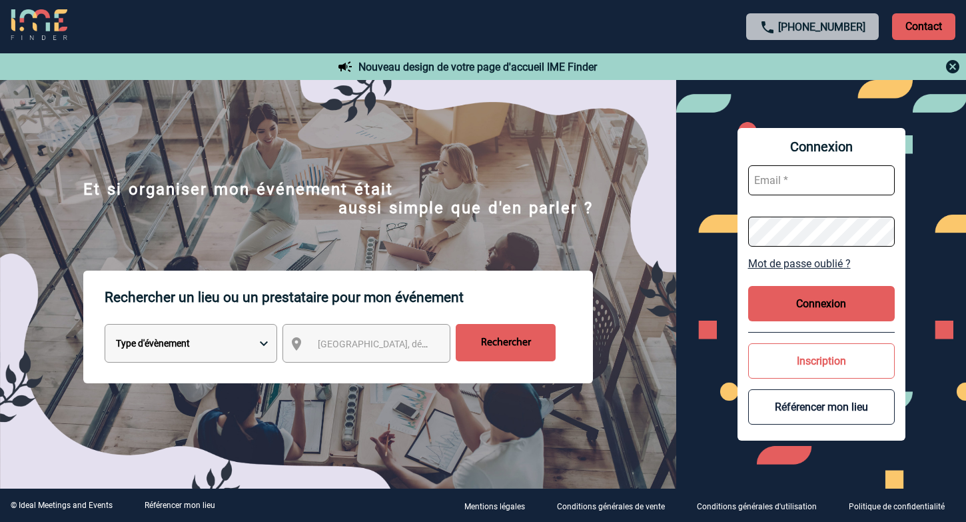  I want to click on a: Conditions générales de vente, so click(617, 505).